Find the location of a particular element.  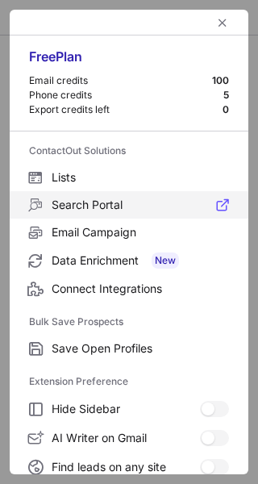

button: right-button is located at coordinates (34, 23).